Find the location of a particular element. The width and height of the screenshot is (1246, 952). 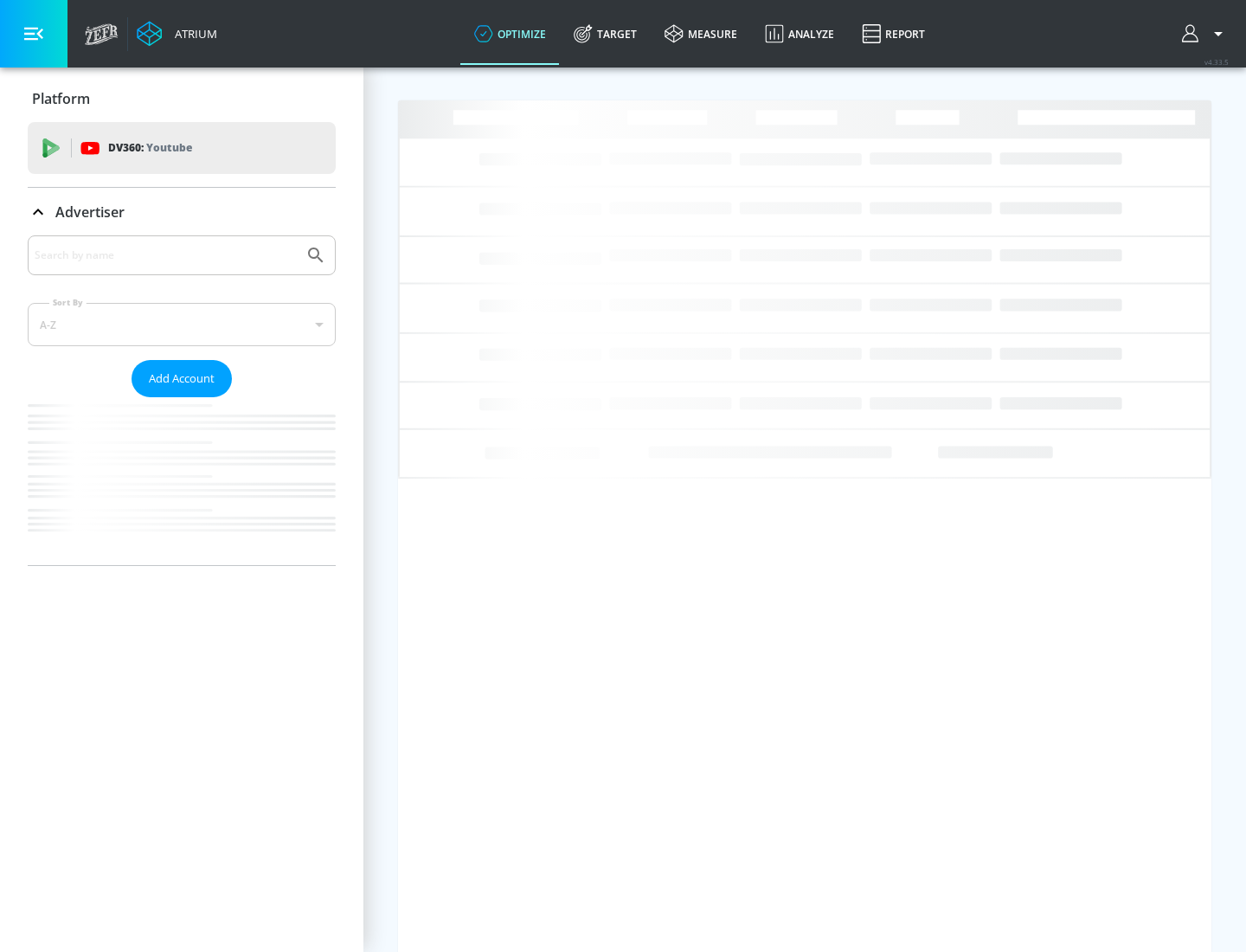

a: Analyze is located at coordinates (799, 34).